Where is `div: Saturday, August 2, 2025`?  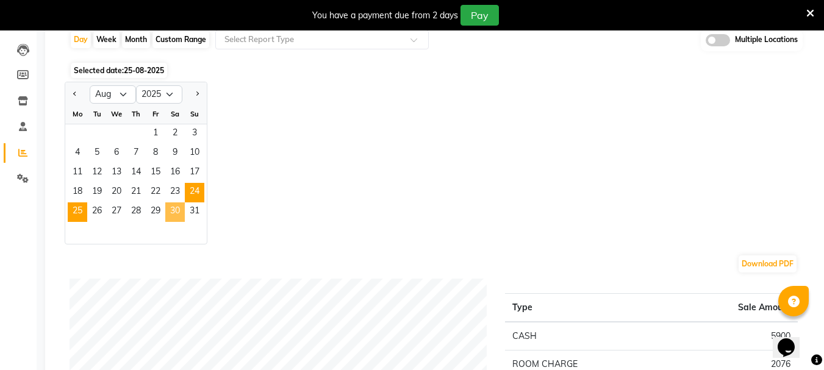
div: Saturday, August 2, 2025 is located at coordinates (175, 134).